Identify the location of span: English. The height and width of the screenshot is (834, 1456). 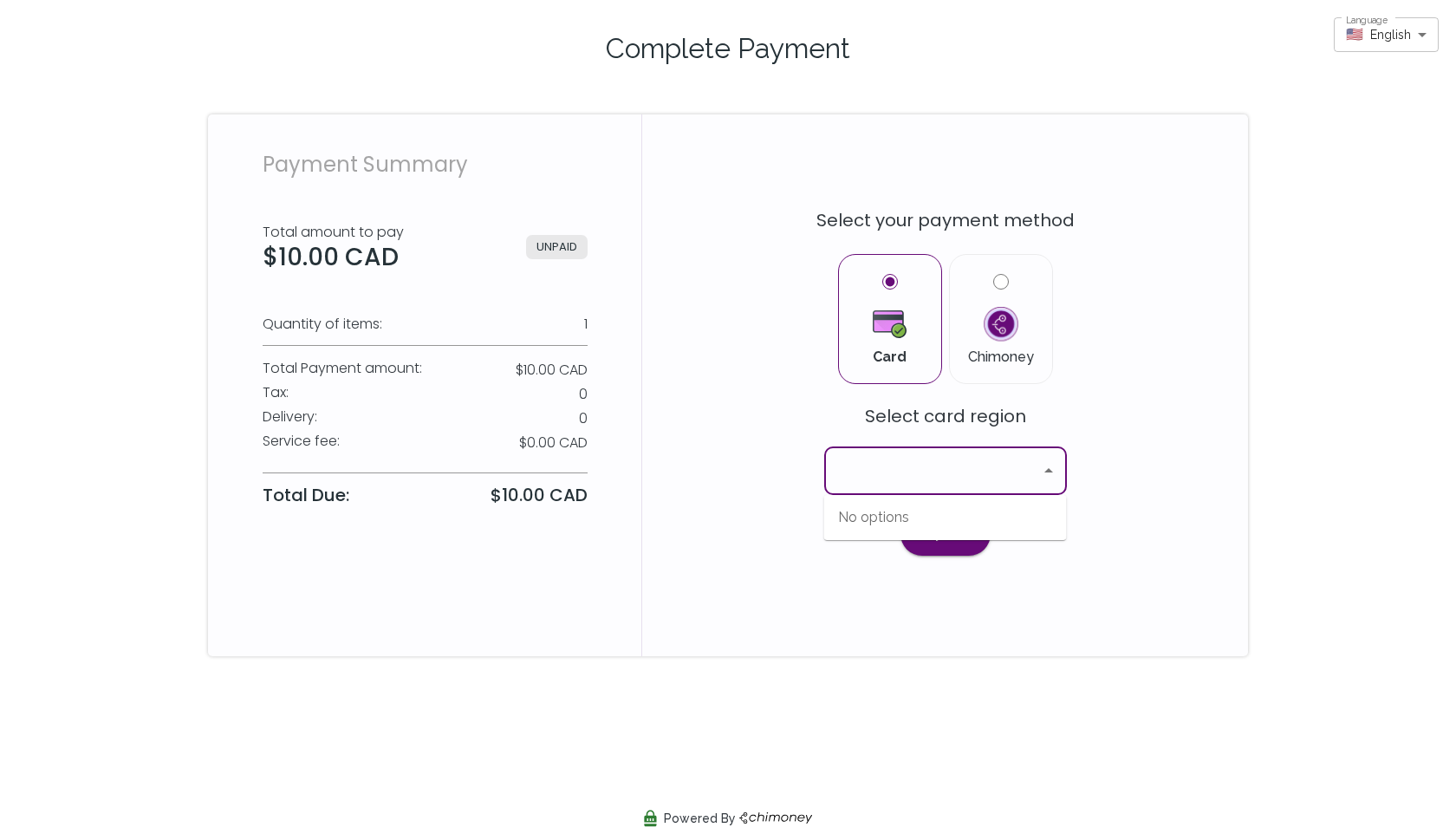
(1391, 35).